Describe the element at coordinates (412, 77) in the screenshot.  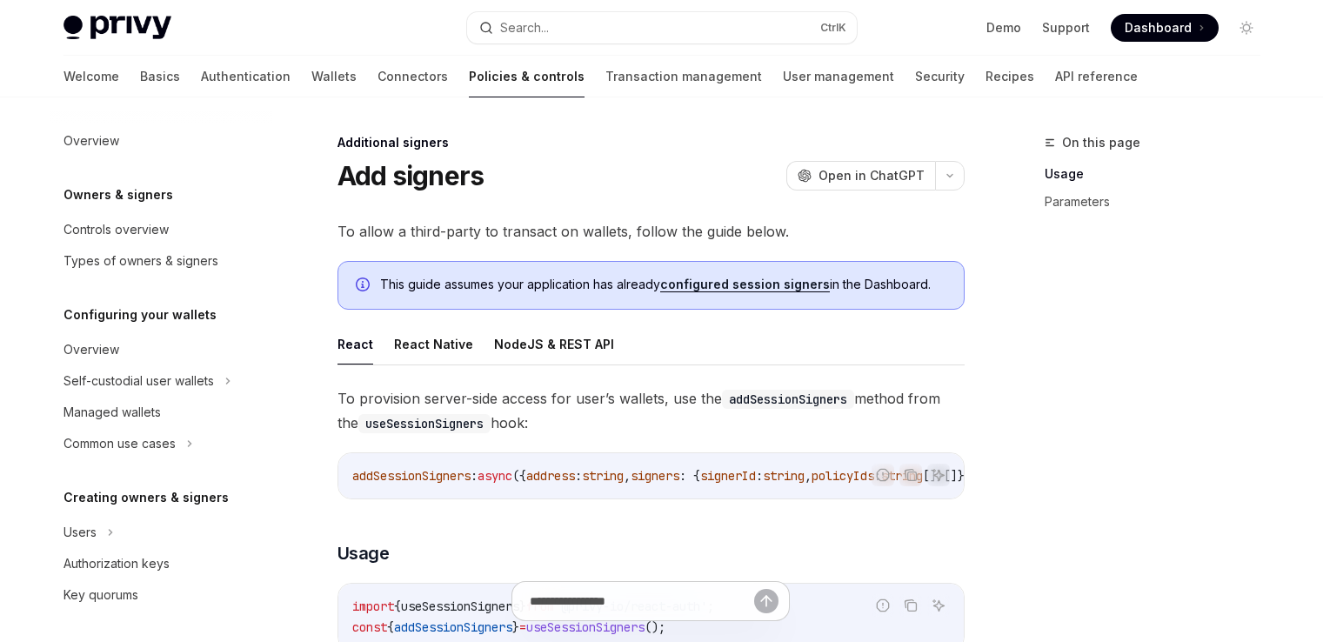
I see `a: Connectors` at that location.